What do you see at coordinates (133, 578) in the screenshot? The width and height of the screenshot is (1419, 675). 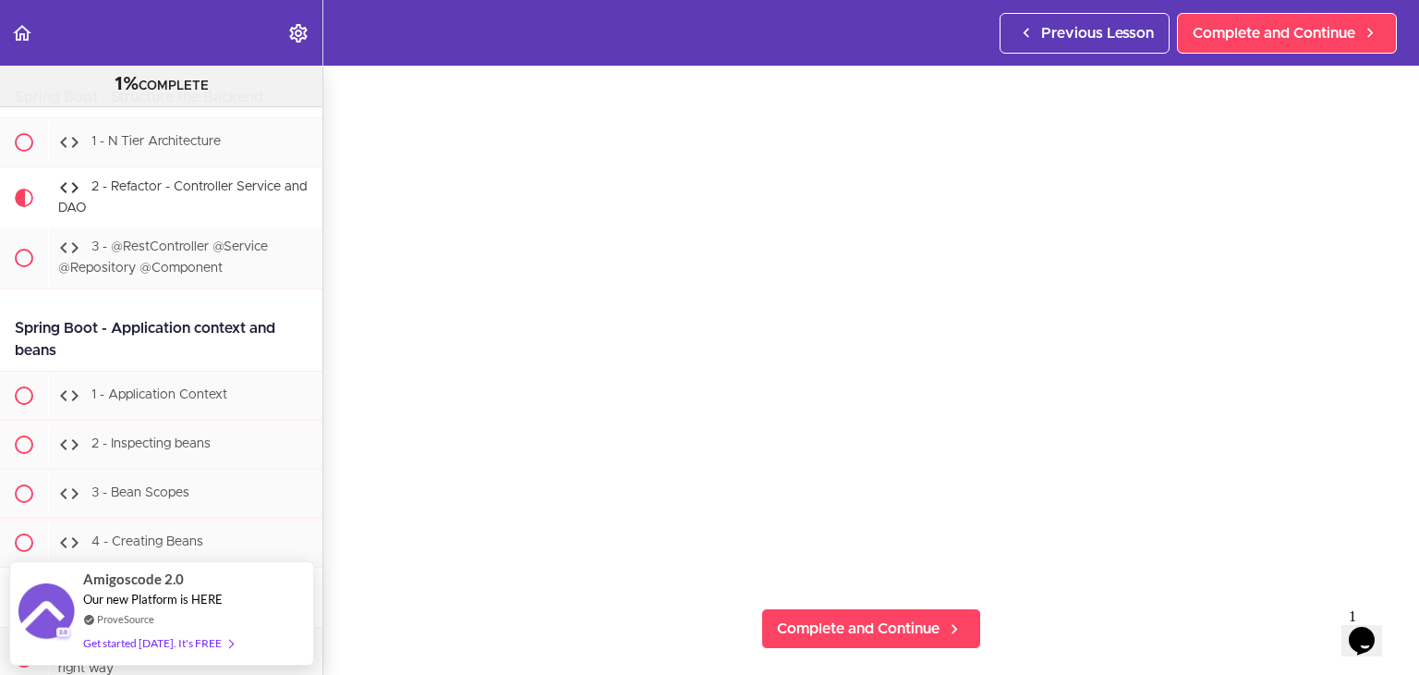 I see `span: Amigoscode 2.0` at bounding box center [133, 578].